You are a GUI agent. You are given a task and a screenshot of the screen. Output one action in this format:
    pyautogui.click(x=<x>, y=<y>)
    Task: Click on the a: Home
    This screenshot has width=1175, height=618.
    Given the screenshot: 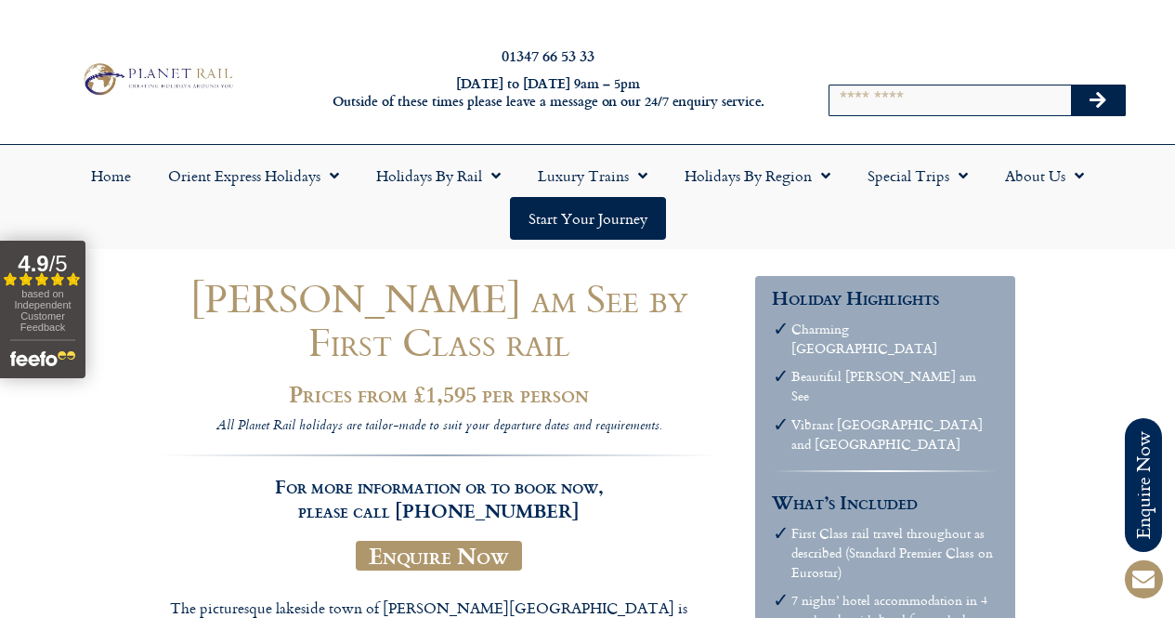 What is the action you would take?
    pyautogui.click(x=111, y=176)
    